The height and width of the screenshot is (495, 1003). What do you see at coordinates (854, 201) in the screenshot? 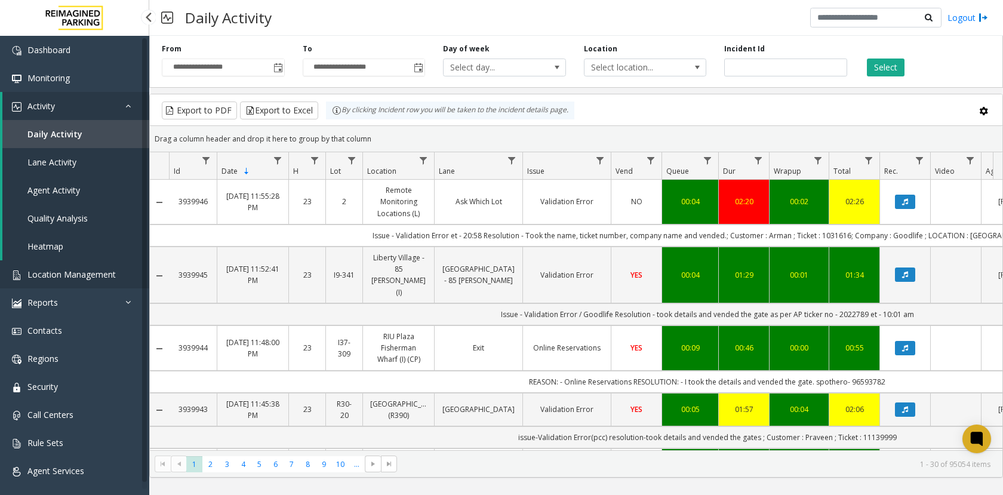
I see `div: 02:26` at bounding box center [854, 201].